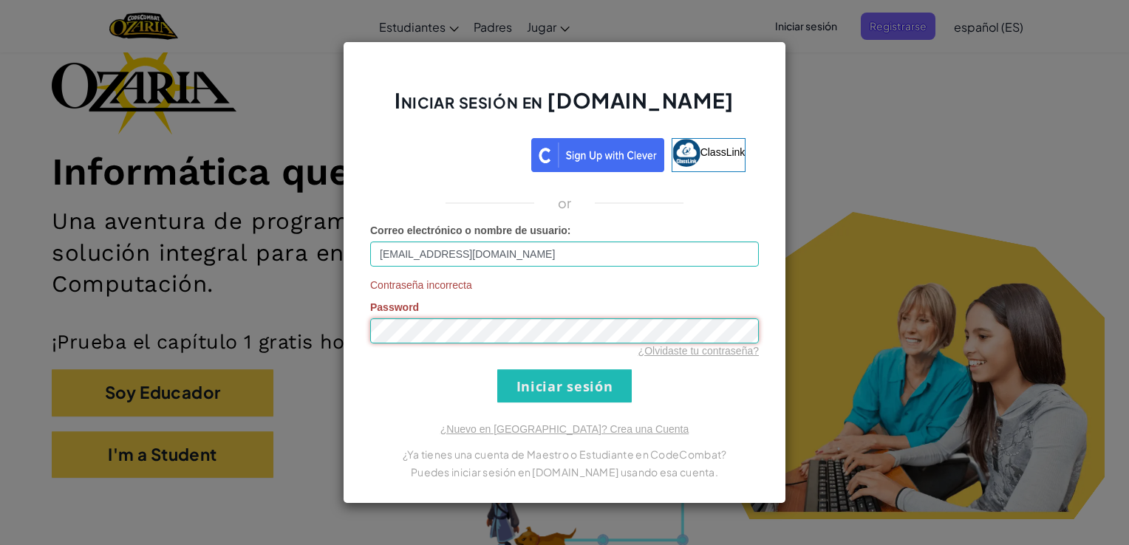 The height and width of the screenshot is (545, 1129). What do you see at coordinates (698, 351) in the screenshot?
I see `a: ¿Olvidaste tu contraseña?` at bounding box center [698, 351].